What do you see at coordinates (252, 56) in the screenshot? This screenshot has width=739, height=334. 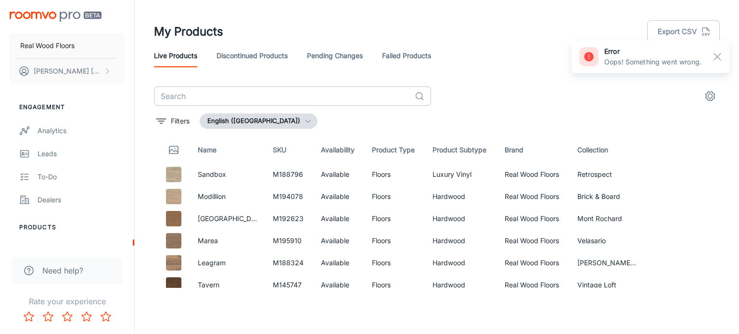 I see `a: Discontinued Products` at bounding box center [252, 56].